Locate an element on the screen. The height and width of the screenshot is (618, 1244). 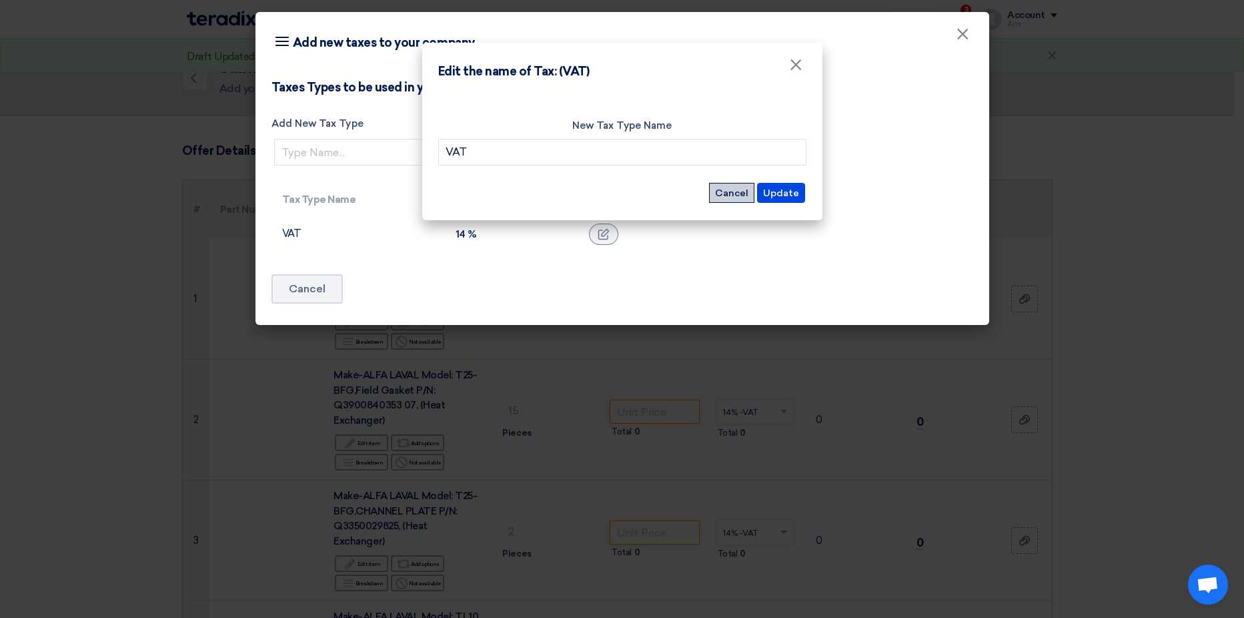
button: Close is located at coordinates (796, 65).